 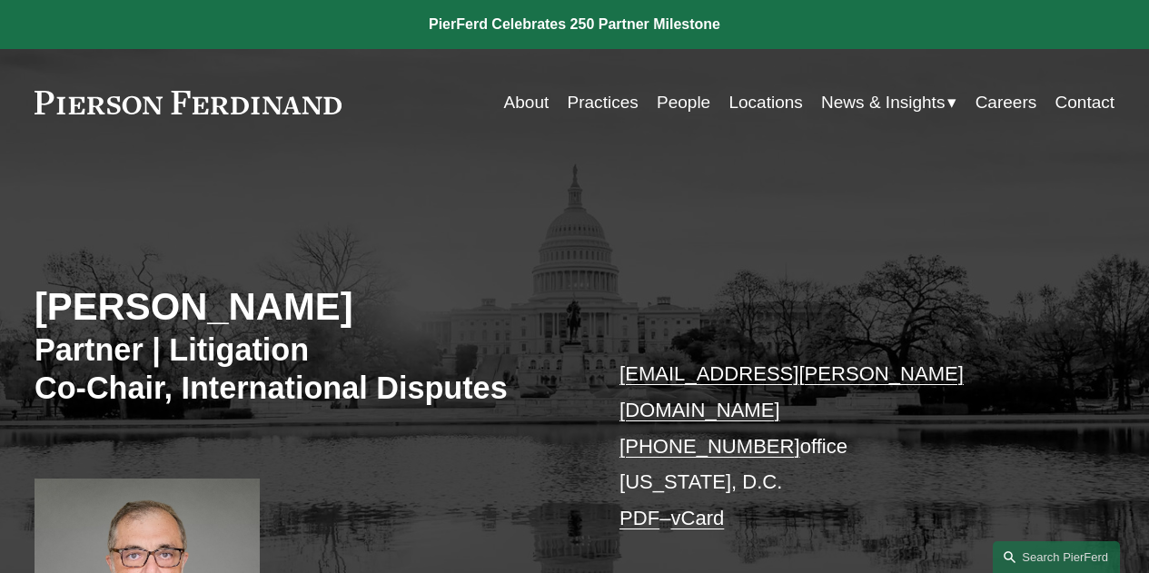 I want to click on a: folder dropdown, so click(x=888, y=103).